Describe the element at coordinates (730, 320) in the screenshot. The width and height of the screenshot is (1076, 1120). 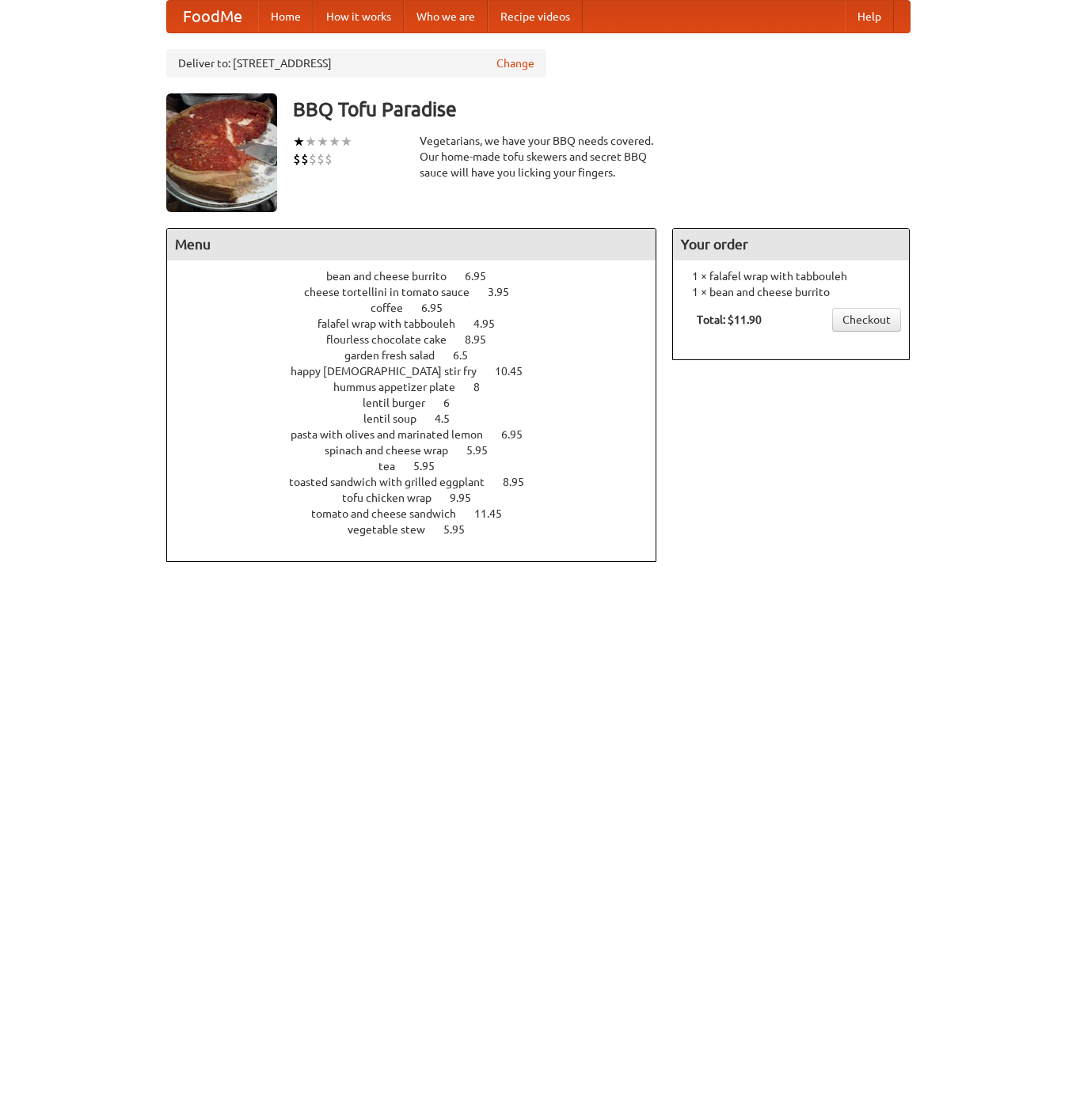
I see `b: Total: $11.90` at that location.